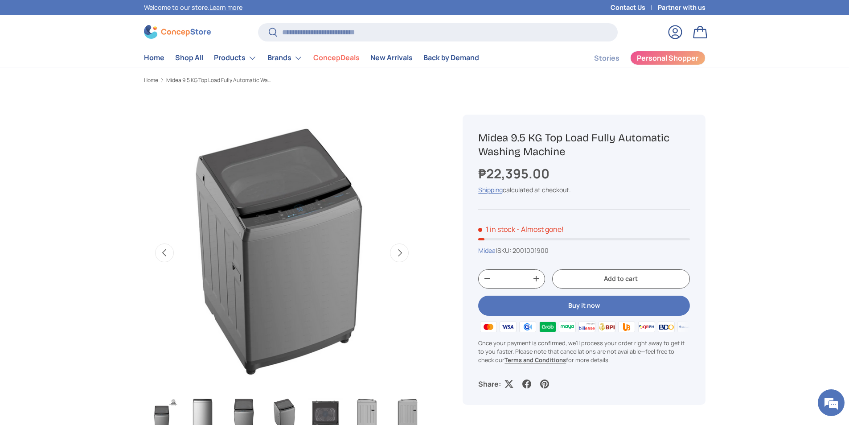  What do you see at coordinates (177, 32) in the screenshot?
I see `a: ConcepStore` at bounding box center [177, 32].